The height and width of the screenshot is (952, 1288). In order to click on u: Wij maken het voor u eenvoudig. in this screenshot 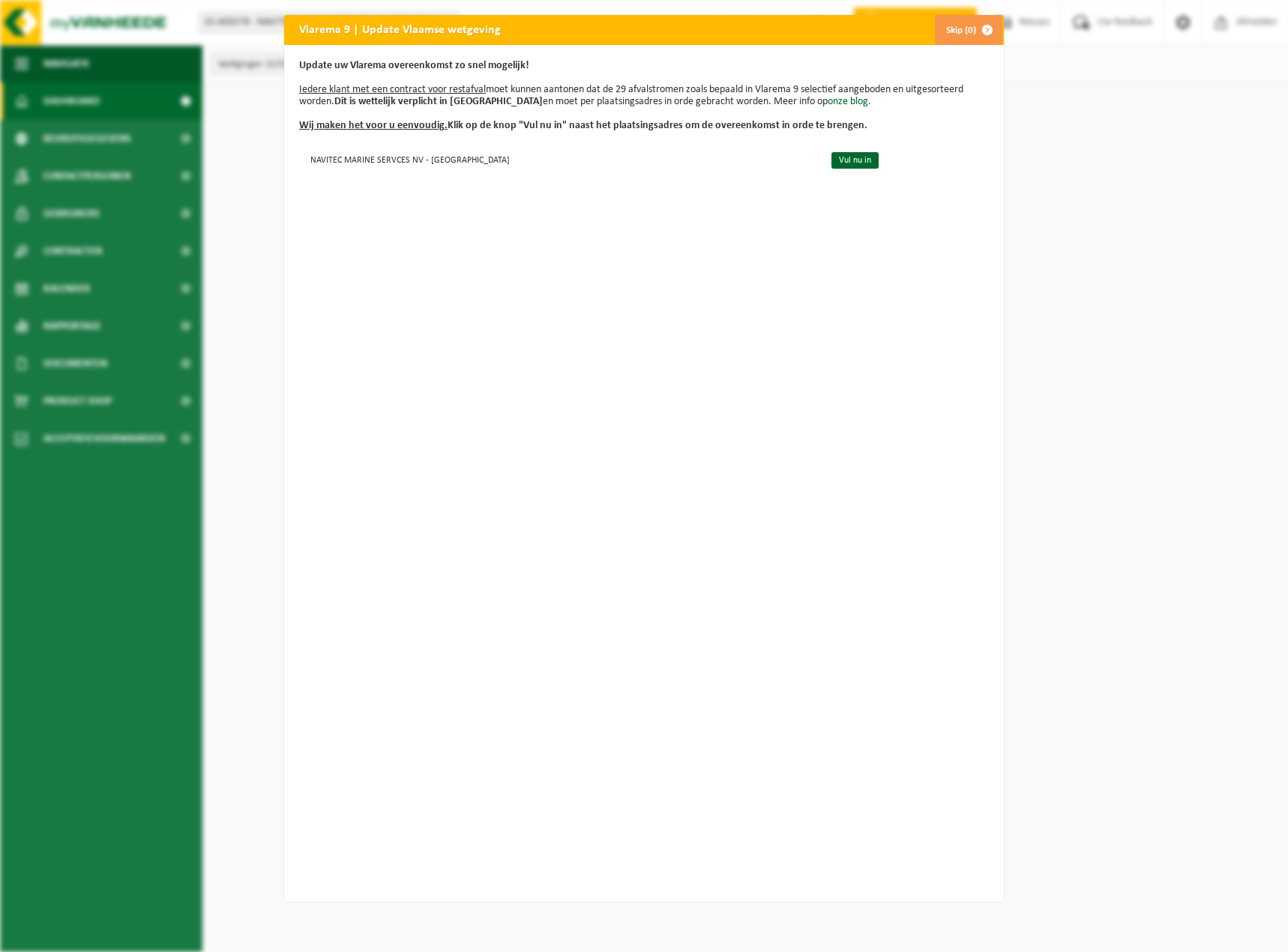, I will do `click(373, 125)`.